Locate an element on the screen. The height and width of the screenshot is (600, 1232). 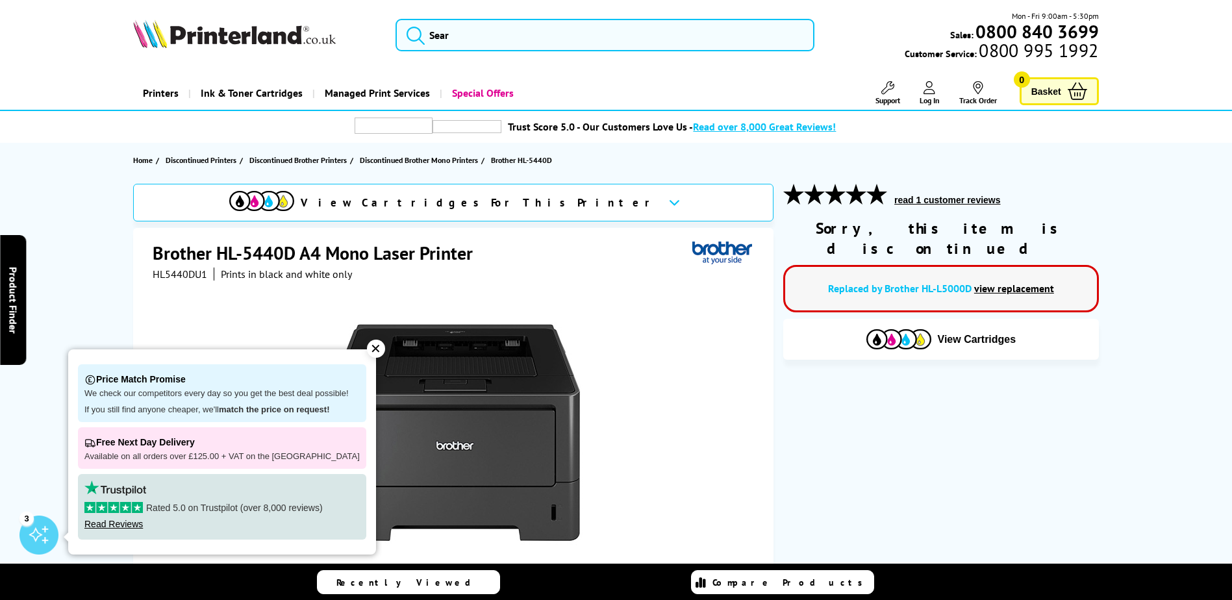
a: Discontinued Brother Mono Printers is located at coordinates (420, 160).